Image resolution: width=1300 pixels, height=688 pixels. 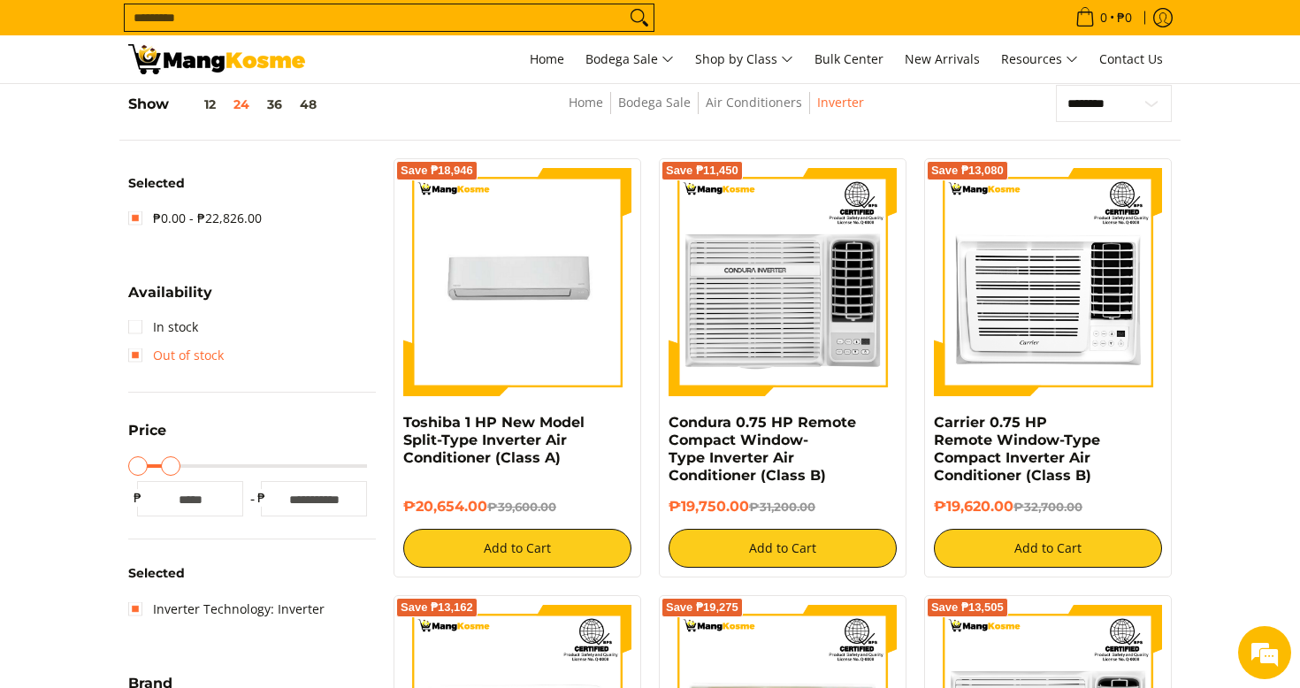 I want to click on img: Condura 0.75 HP Remote Compact Window-Type Inverter Air Conditioner (Class B), so click(x=782, y=282).